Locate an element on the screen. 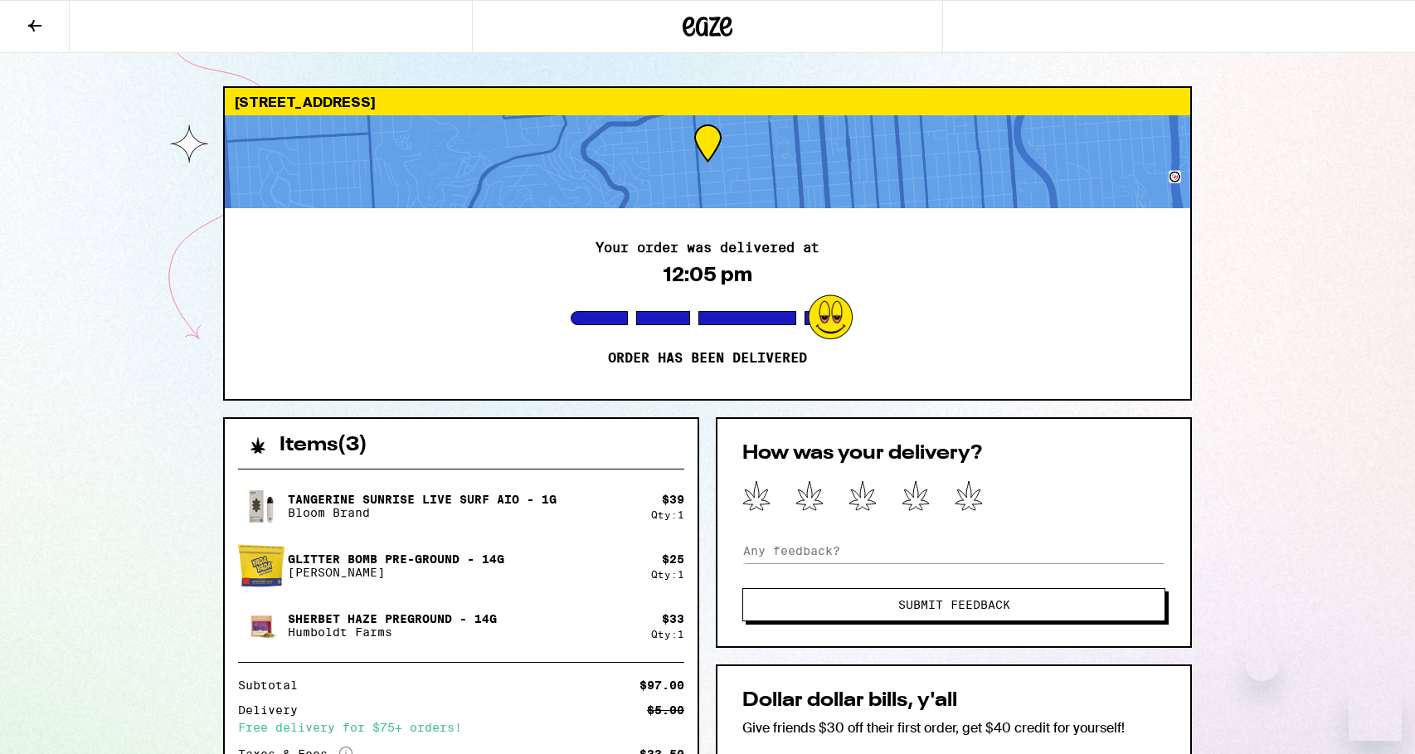 The width and height of the screenshot is (1415, 754). h2: How was your delivery? is located at coordinates (954, 454).